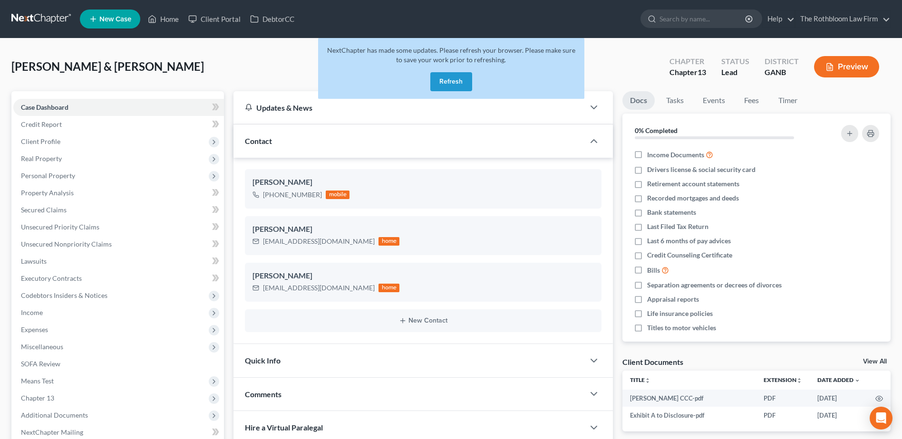 This screenshot has height=439, width=902. What do you see at coordinates (782, 72) in the screenshot?
I see `div: GANB` at bounding box center [782, 72].